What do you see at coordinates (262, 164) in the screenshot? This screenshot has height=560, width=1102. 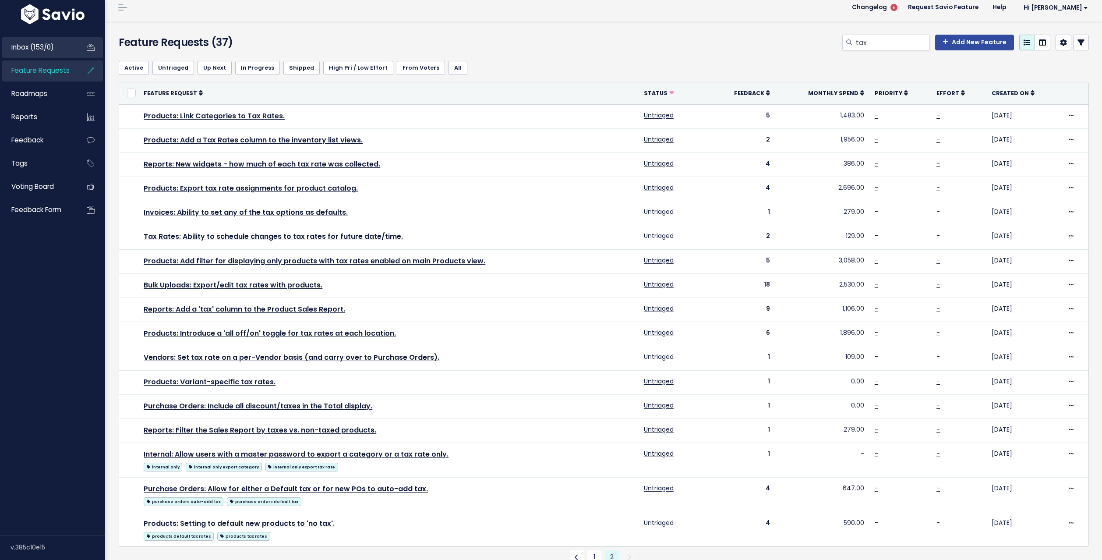 I see `a: Reports: New widgets - how much of each tax rate was collected.` at bounding box center [262, 164].